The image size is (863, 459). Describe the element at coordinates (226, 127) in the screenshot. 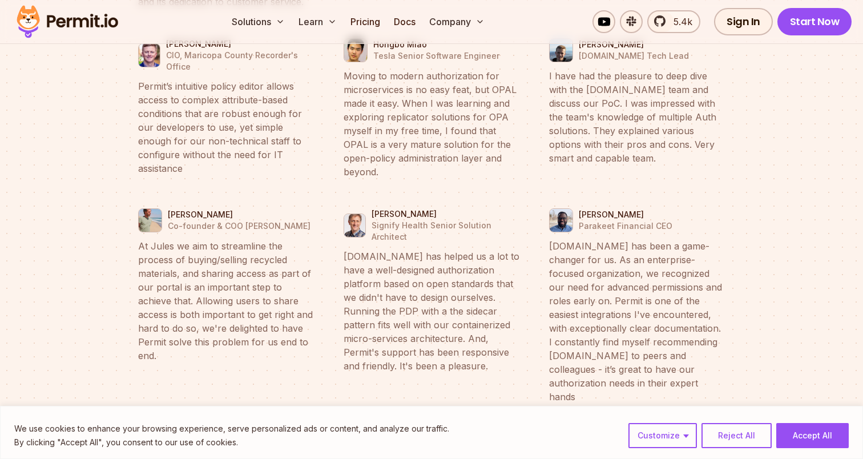

I see `blockquote: Permit’s intuitive policy editor allows access to complex attribute-based conditions that are rob...` at that location.